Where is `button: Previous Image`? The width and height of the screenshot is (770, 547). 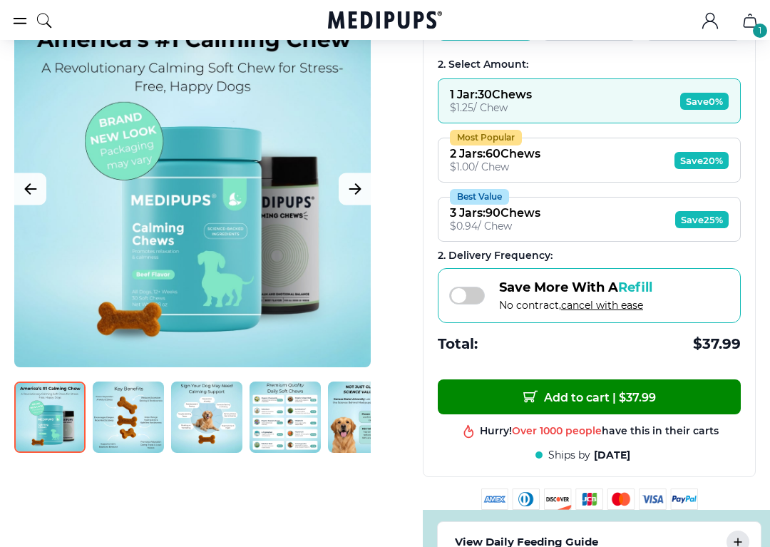 button: Previous Image is located at coordinates (30, 189).